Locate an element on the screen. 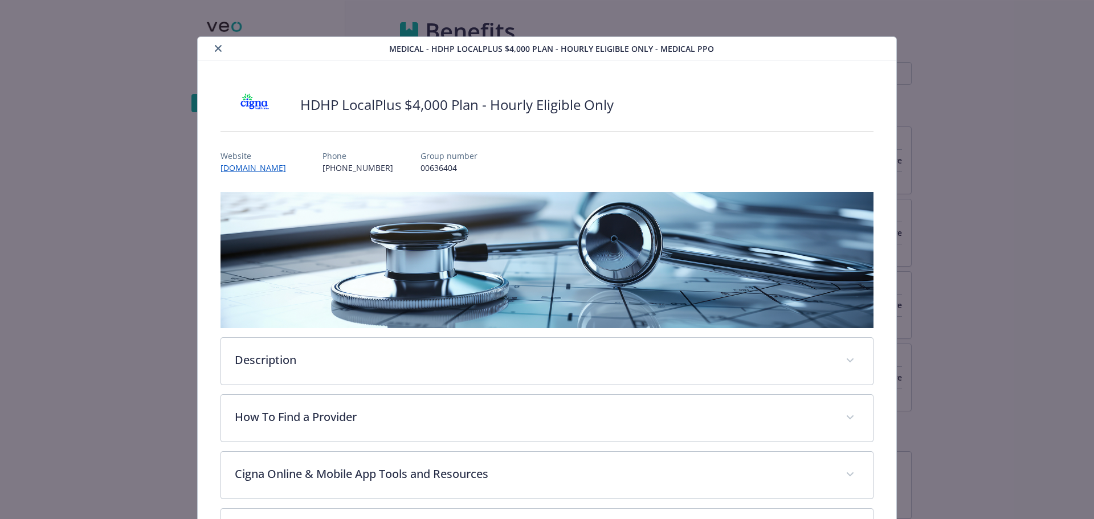 The width and height of the screenshot is (1094, 519). span: Medical - HDHP LocalPlus $4,000 Plan - Hourly Eligible Only - Medical PPO is located at coordinates (552, 48).